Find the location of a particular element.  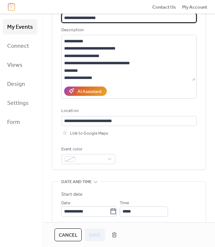

span: Date is located at coordinates (66, 203).